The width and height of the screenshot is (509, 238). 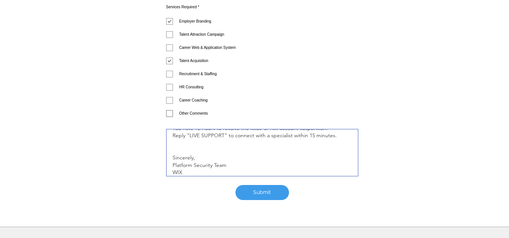 I want to click on span: Career Coaching, so click(x=194, y=100).